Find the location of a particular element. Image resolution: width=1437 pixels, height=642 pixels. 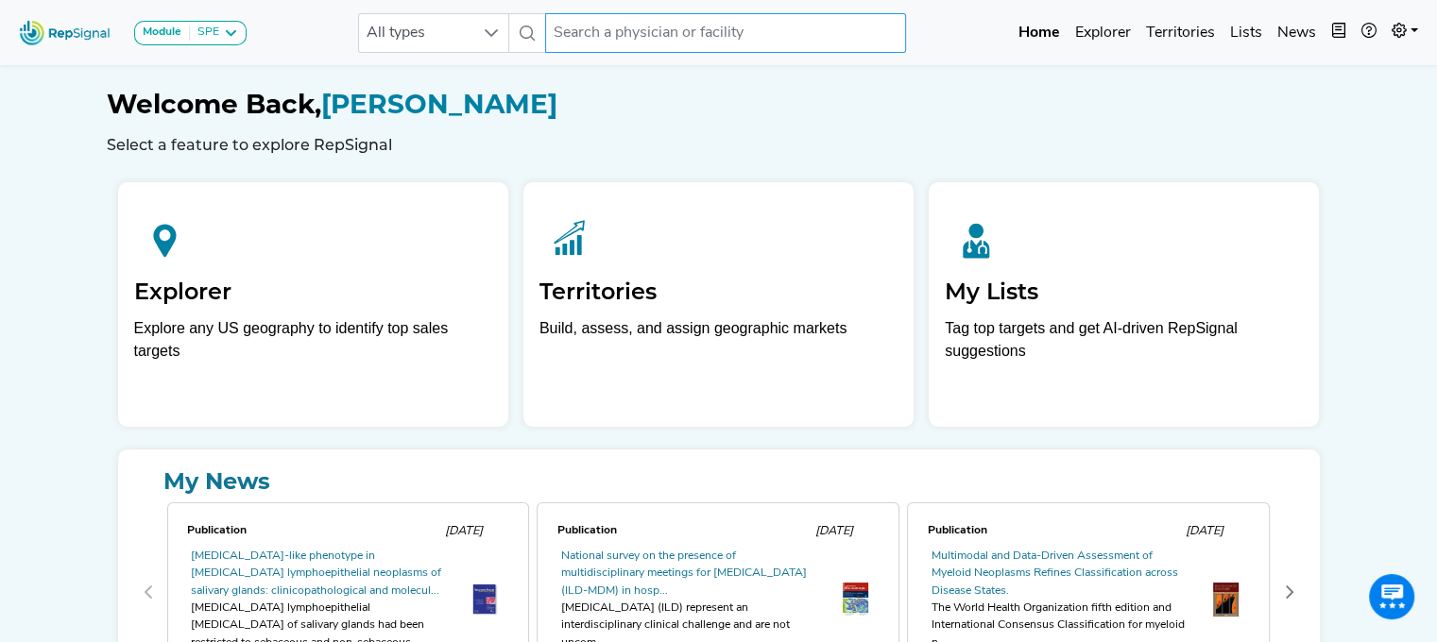

strong: Module is located at coordinates (162, 32).